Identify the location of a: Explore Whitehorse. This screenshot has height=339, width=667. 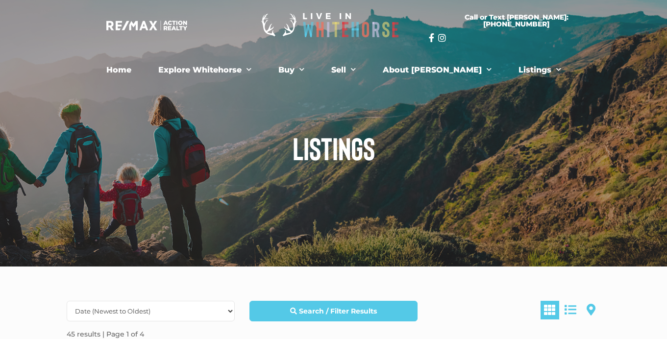
(205, 70).